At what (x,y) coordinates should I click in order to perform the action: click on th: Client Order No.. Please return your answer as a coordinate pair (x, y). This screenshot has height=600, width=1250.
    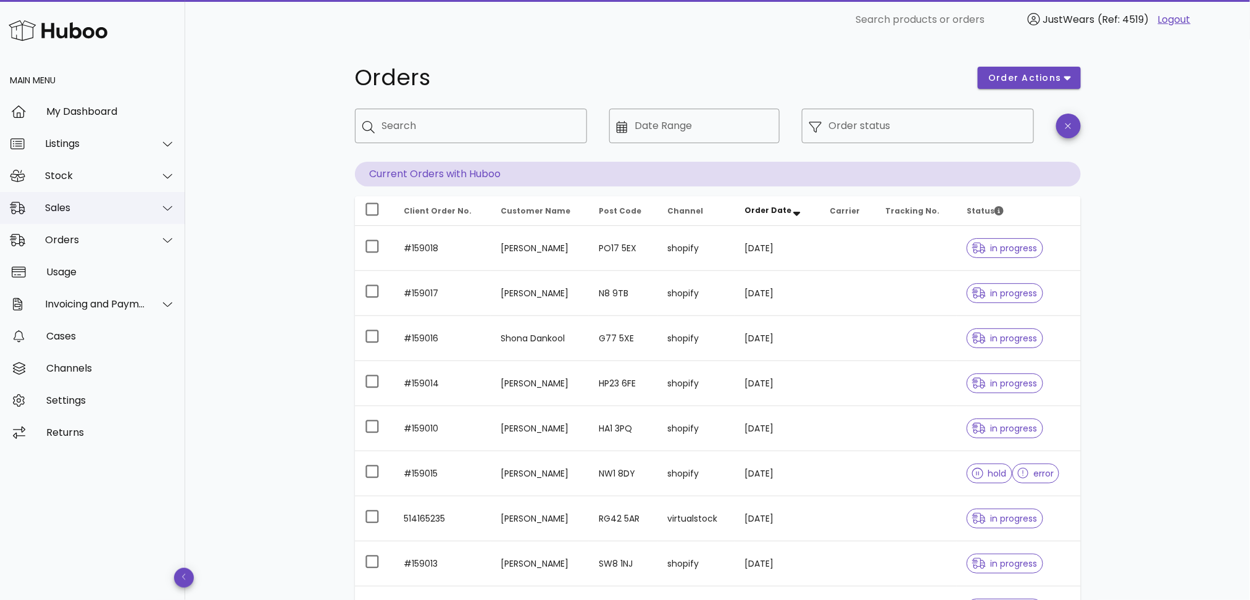
    Looking at the image, I should click on (443, 211).